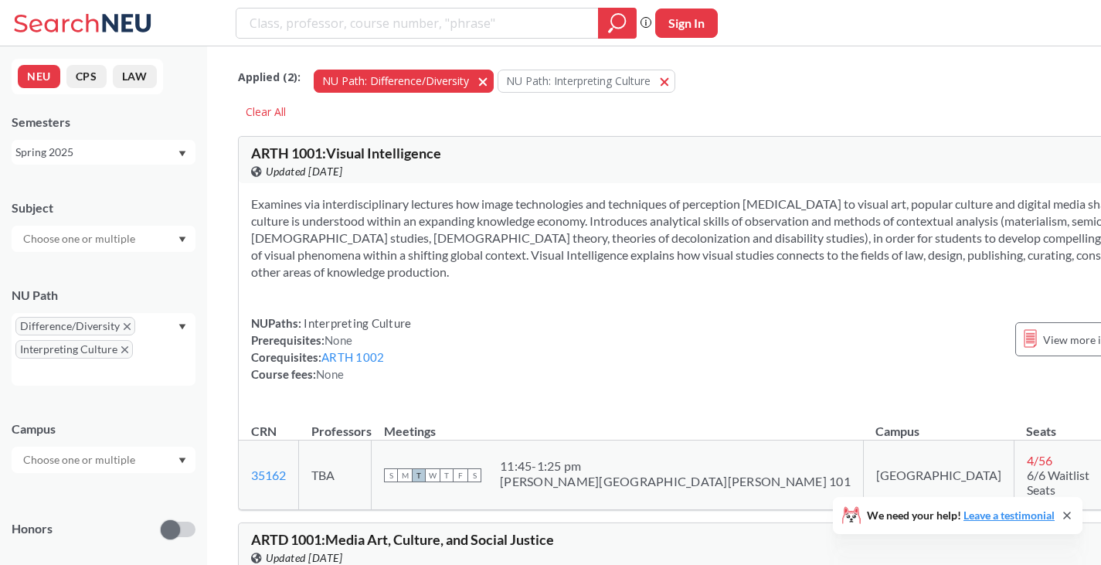 Image resolution: width=1101 pixels, height=565 pixels. What do you see at coordinates (103, 122) in the screenshot?
I see `div: Semesters` at bounding box center [103, 122].